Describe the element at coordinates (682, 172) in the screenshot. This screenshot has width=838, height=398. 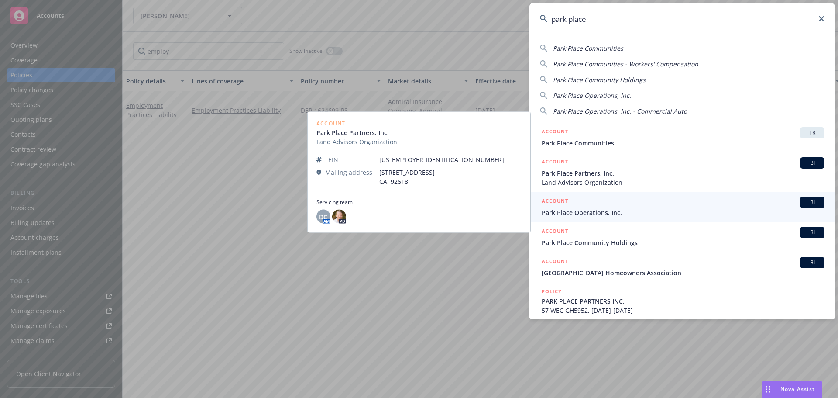
I see `a: ACCOUNTBIPark Place Partners, Inc.Land Advisors Organization` at that location.